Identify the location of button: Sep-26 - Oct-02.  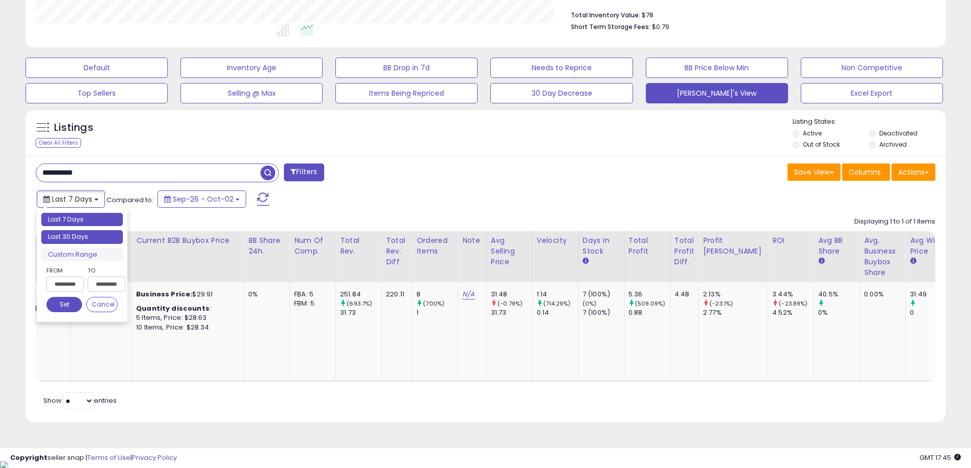
(202, 199).